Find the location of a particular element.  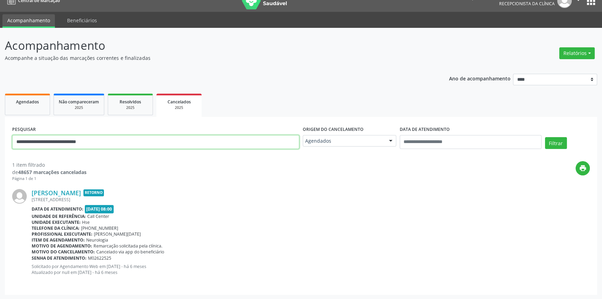

span: Recepcionista da clínica is located at coordinates (527, 3).